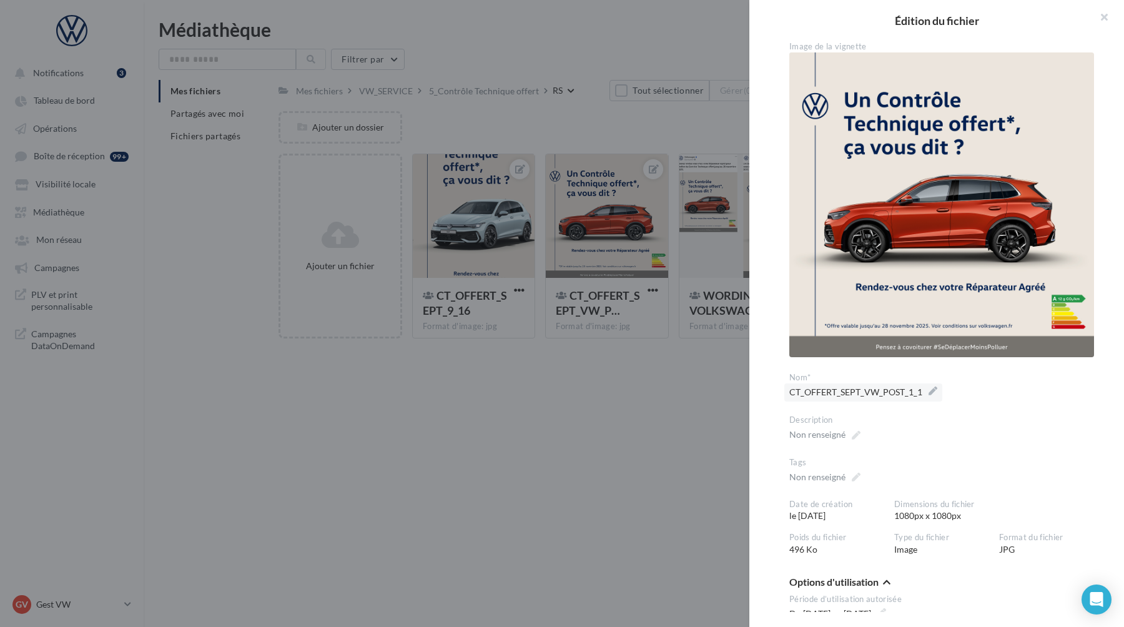 The height and width of the screenshot is (627, 1124). Describe the element at coordinates (825, 434) in the screenshot. I see `span: Non renseigné` at that location.